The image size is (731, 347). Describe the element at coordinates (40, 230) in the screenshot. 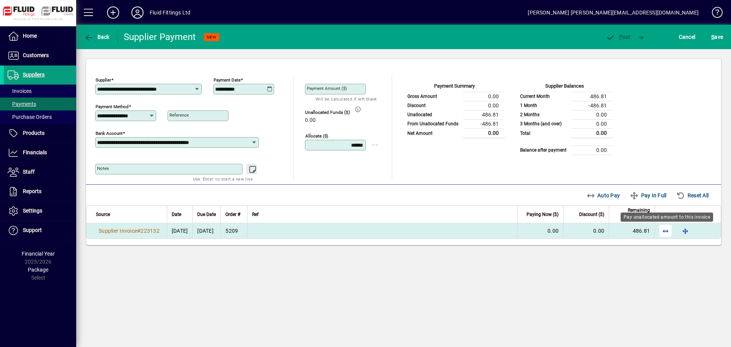

I see `a: Support` at that location.